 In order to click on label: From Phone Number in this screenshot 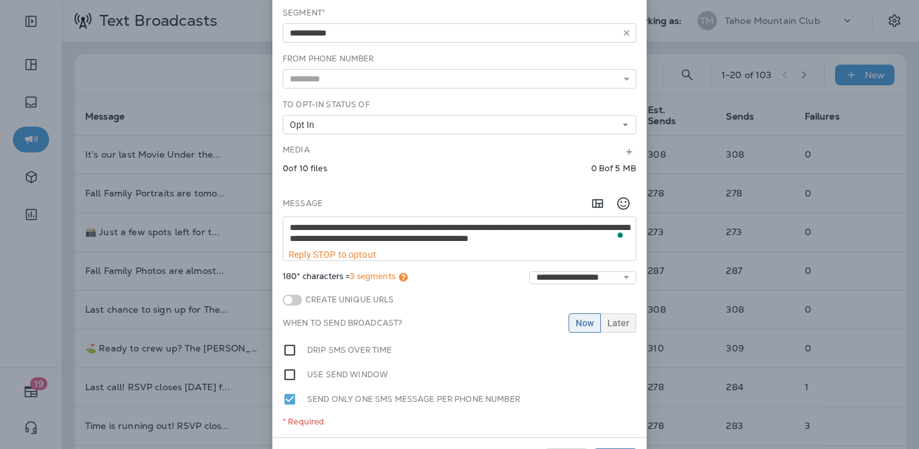, I will do `click(328, 59)`.